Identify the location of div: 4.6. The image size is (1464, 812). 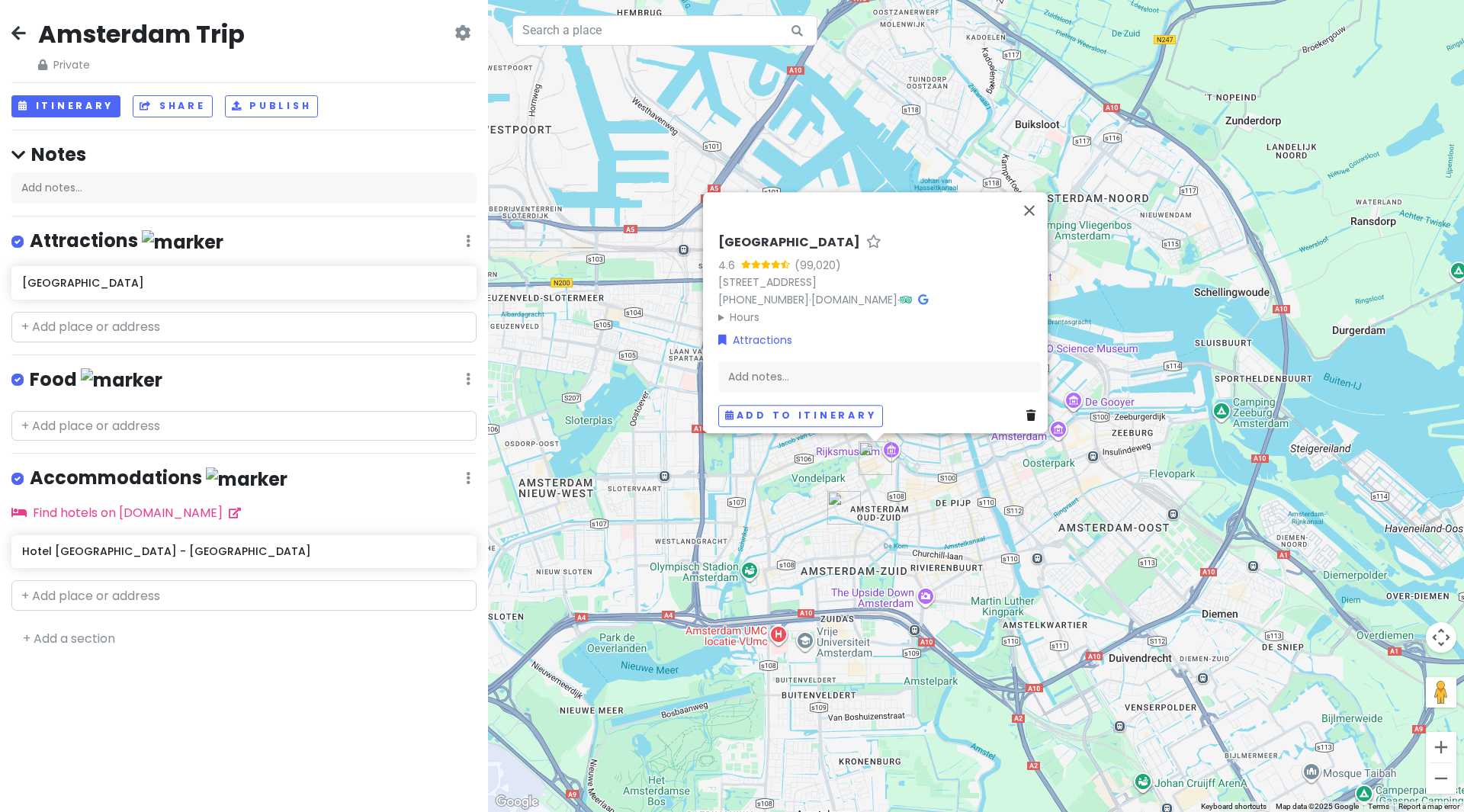
(730, 265).